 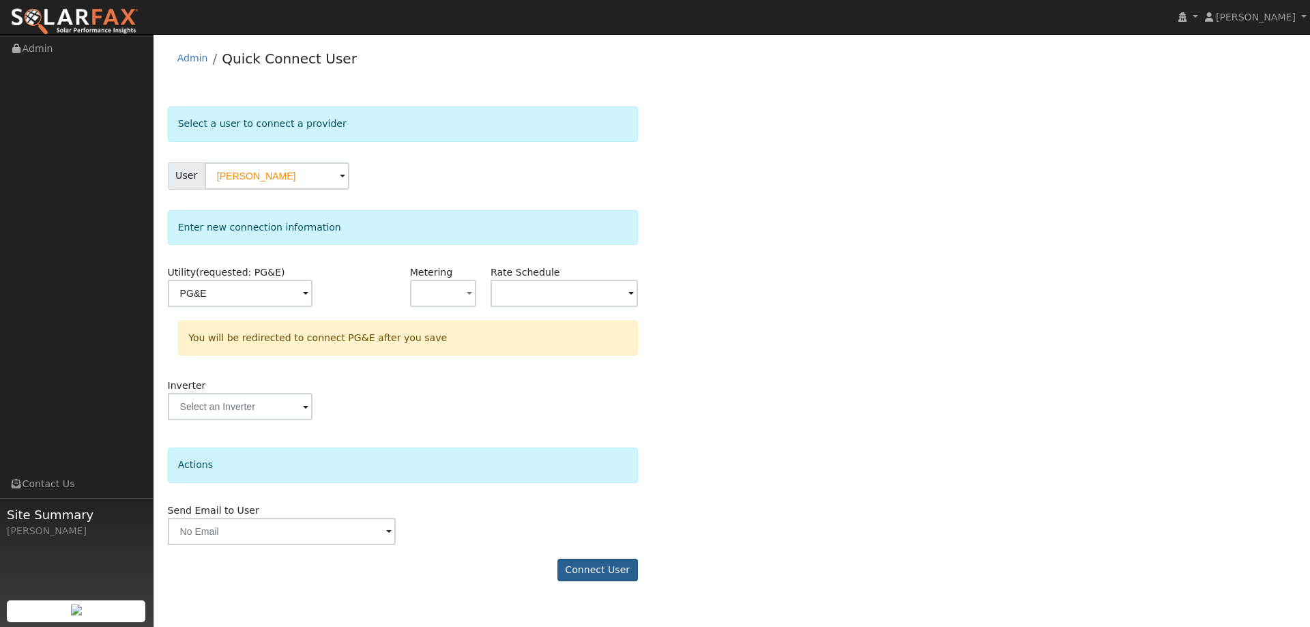 What do you see at coordinates (408, 338) in the screenshot?
I see `div: You will be redirected to connect PG&E after you save` at bounding box center [408, 338].